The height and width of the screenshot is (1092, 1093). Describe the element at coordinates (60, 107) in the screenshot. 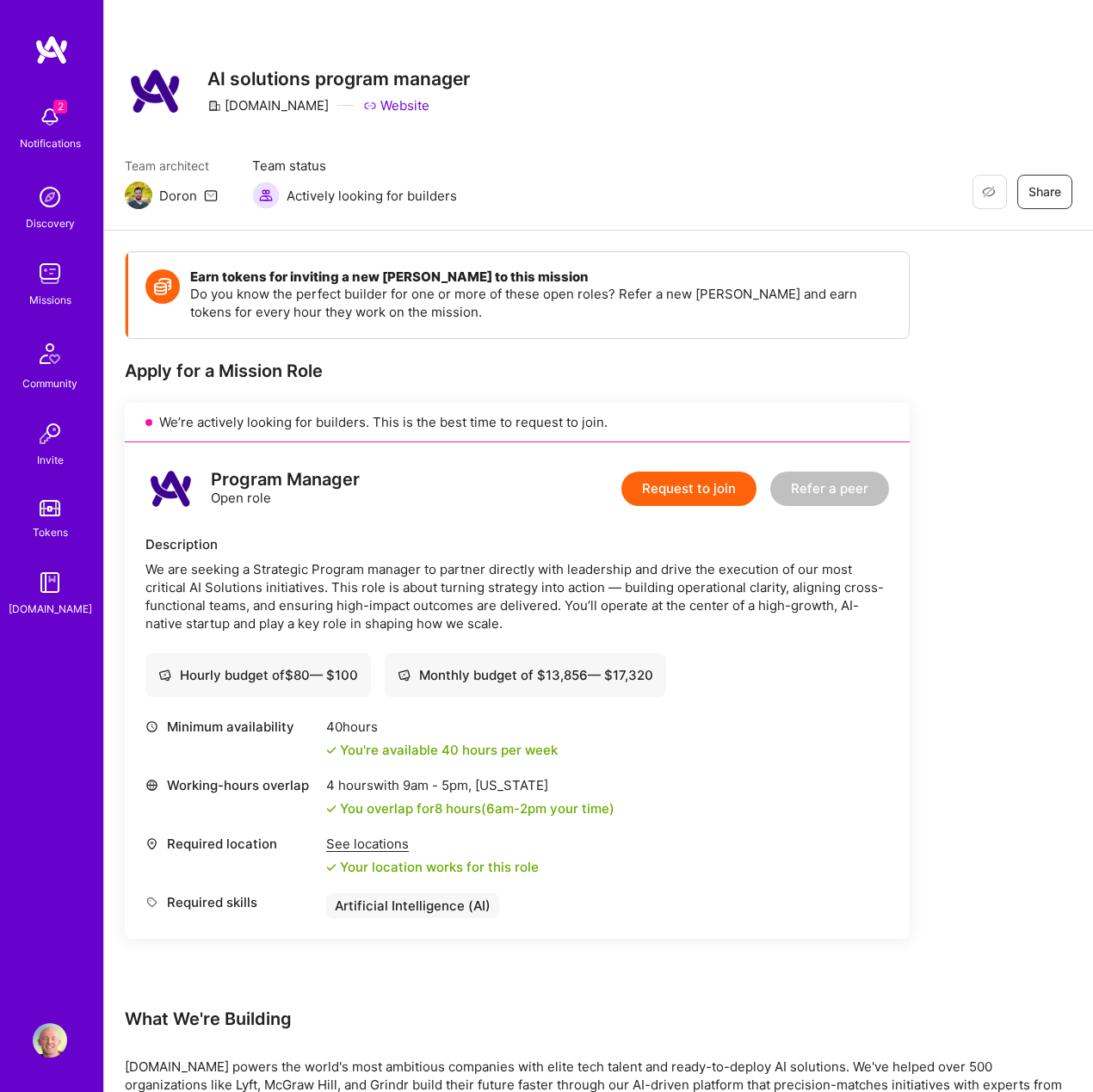

I see `span: 2` at that location.